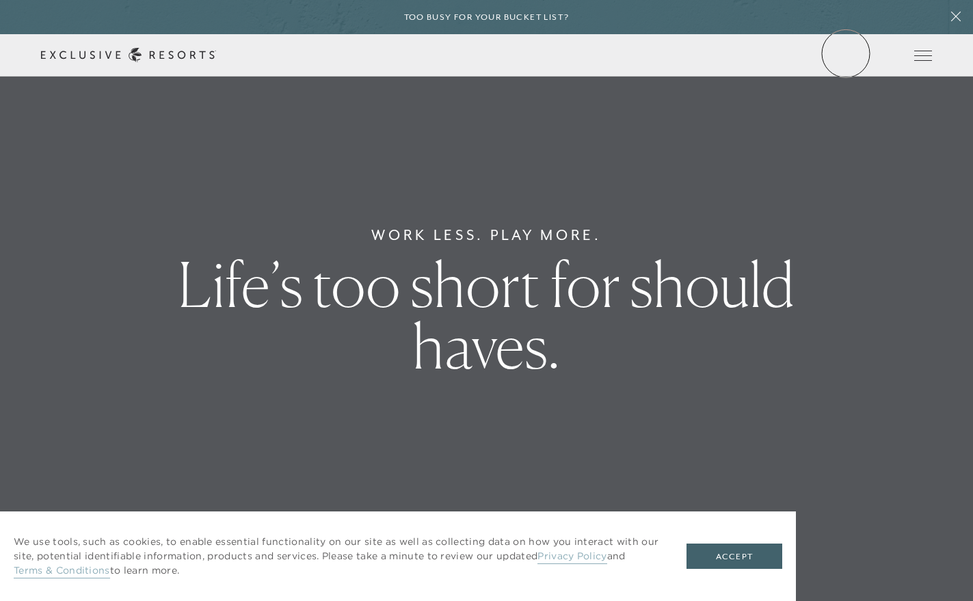  I want to click on button: Open navigation, so click(923, 55).